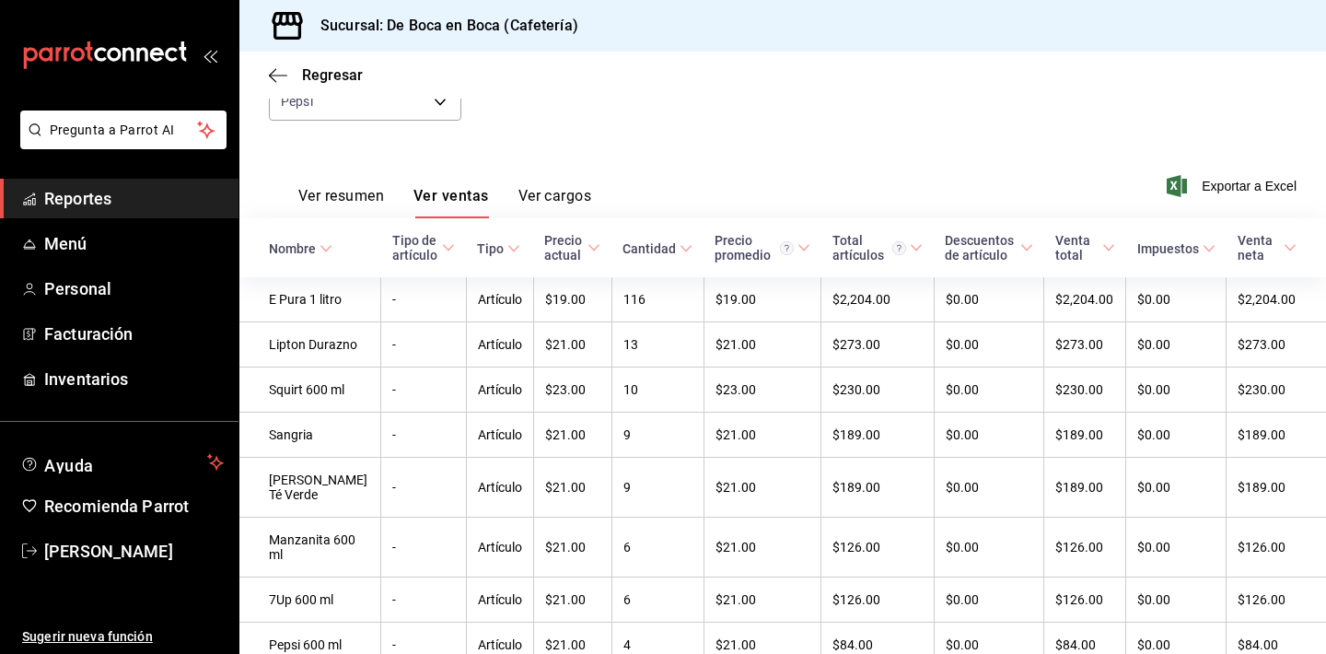 Image resolution: width=1326 pixels, height=654 pixels. Describe the element at coordinates (133, 505) in the screenshot. I see `span: Recomienda Parrot` at that location.